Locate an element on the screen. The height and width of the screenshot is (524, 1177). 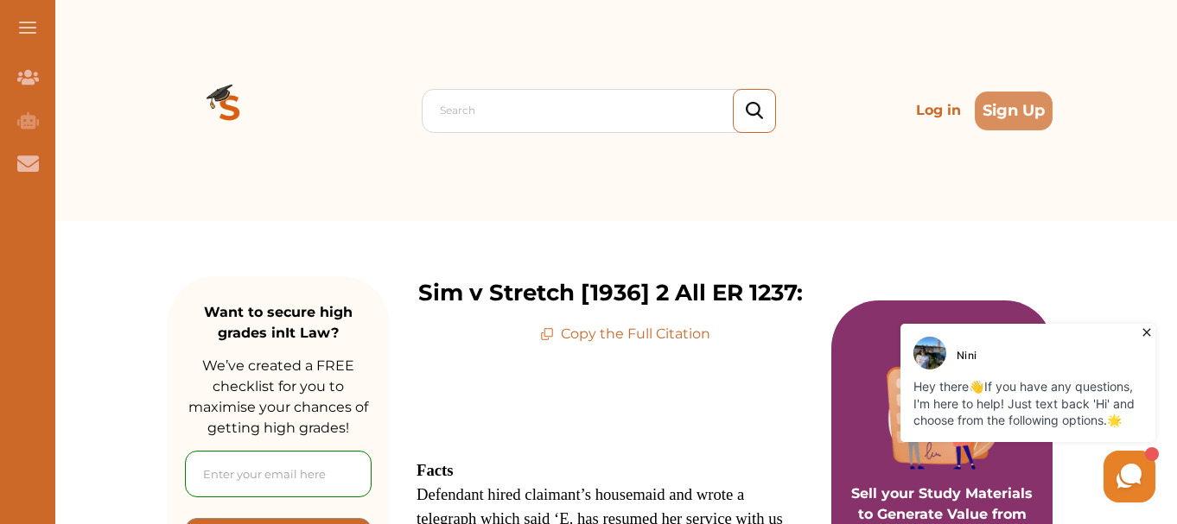
input: Enter your email here is located at coordinates (278, 474).